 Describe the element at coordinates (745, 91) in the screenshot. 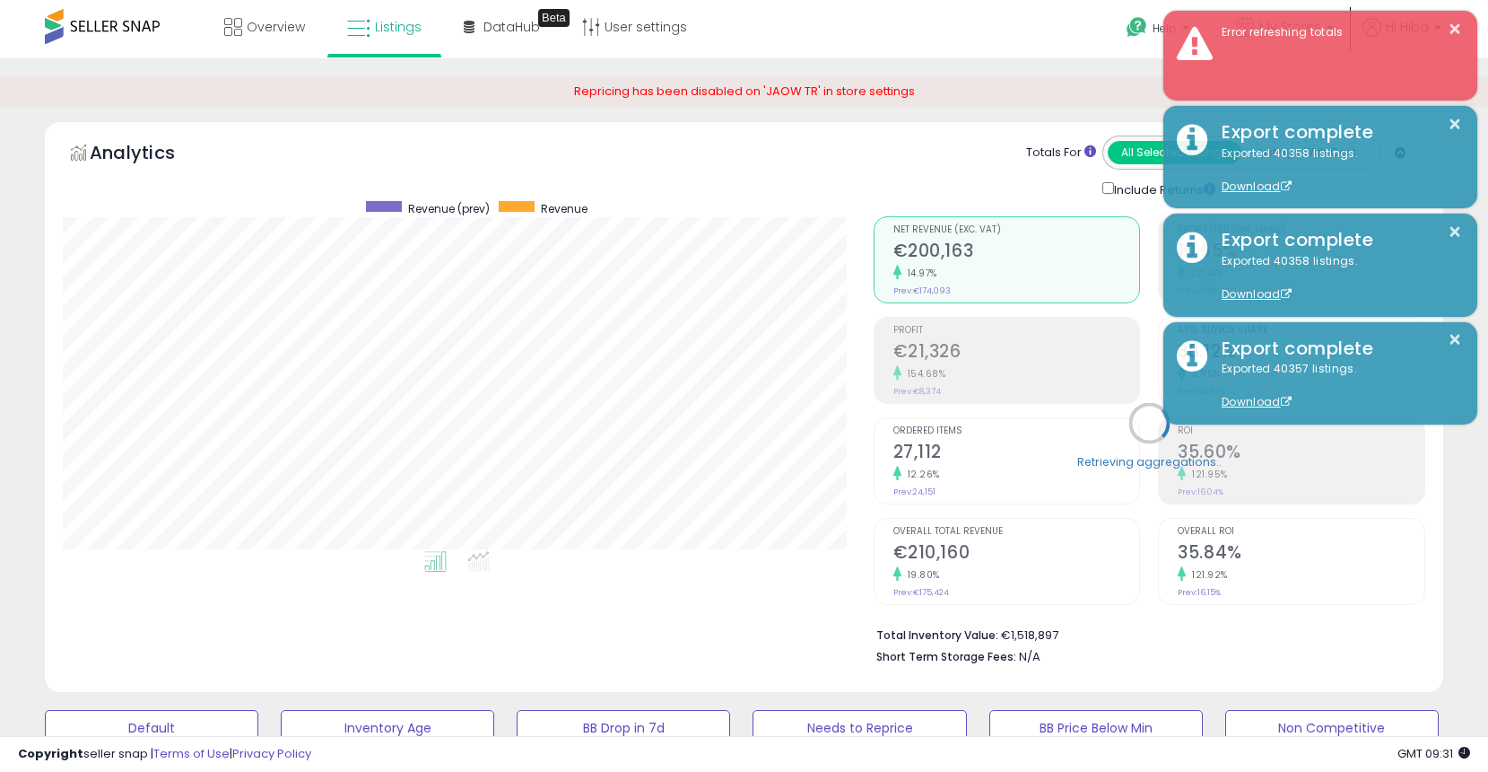

I see `span: Repricing has been disabled on 'JAOW TR' in store settings` at that location.